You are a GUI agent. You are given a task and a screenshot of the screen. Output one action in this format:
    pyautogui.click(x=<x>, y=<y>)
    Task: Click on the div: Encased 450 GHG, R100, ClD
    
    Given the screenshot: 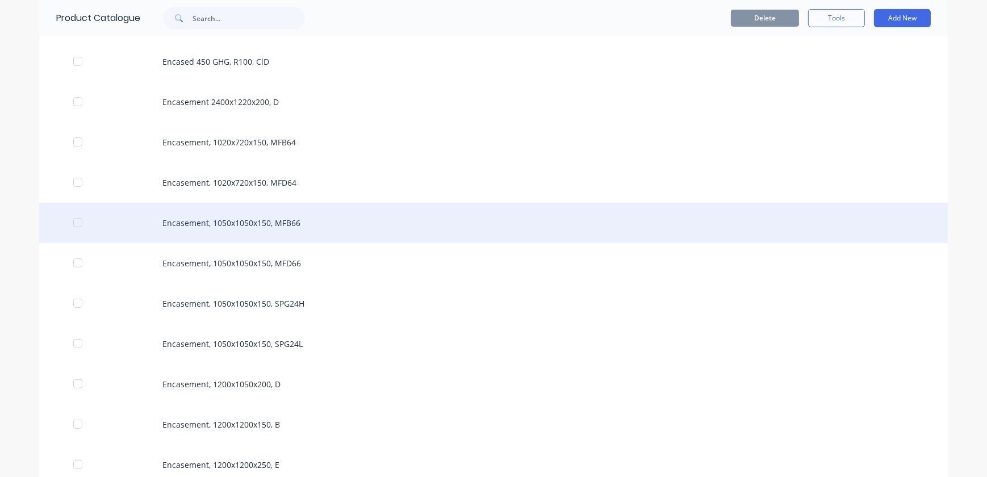 What is the action you would take?
    pyautogui.click(x=494, y=61)
    